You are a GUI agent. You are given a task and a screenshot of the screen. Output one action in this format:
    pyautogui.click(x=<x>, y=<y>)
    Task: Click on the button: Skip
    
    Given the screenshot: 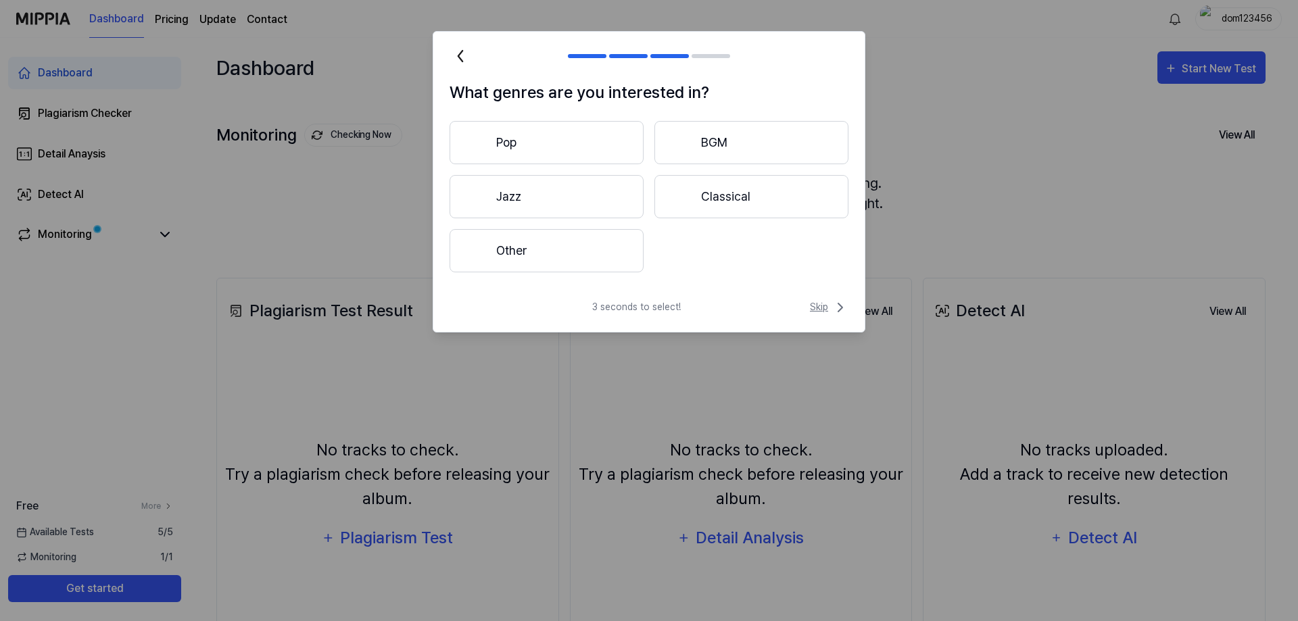 What is the action you would take?
    pyautogui.click(x=827, y=308)
    